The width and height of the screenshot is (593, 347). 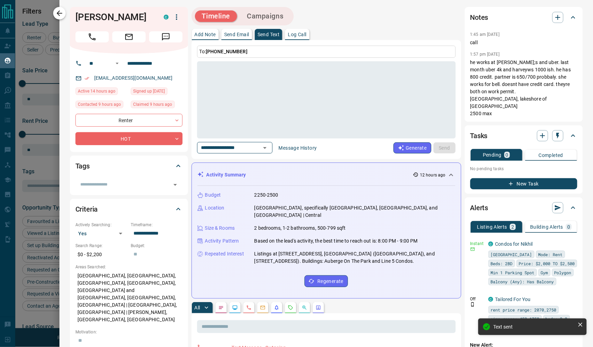 What do you see at coordinates (129, 120) in the screenshot?
I see `div: Renter` at bounding box center [129, 120].